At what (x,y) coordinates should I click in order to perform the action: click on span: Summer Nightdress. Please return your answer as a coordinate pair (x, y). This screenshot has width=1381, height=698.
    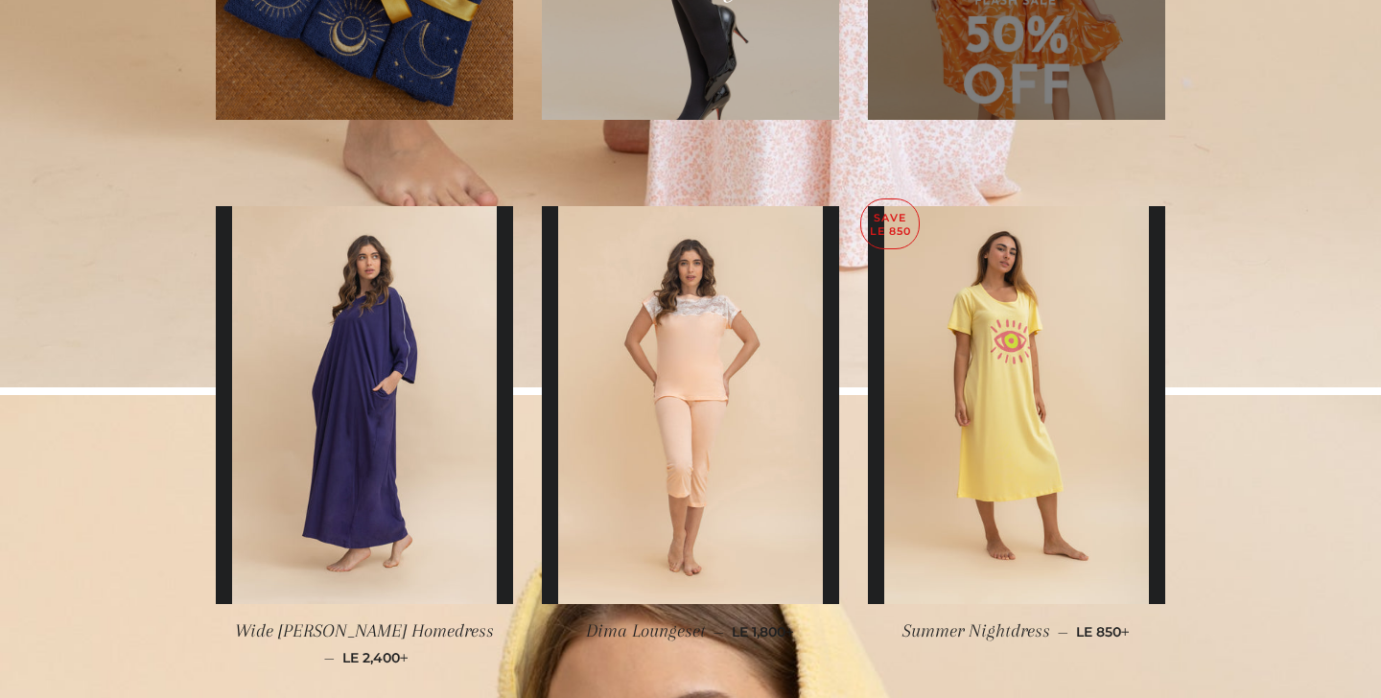
    Looking at the image, I should click on (976, 631).